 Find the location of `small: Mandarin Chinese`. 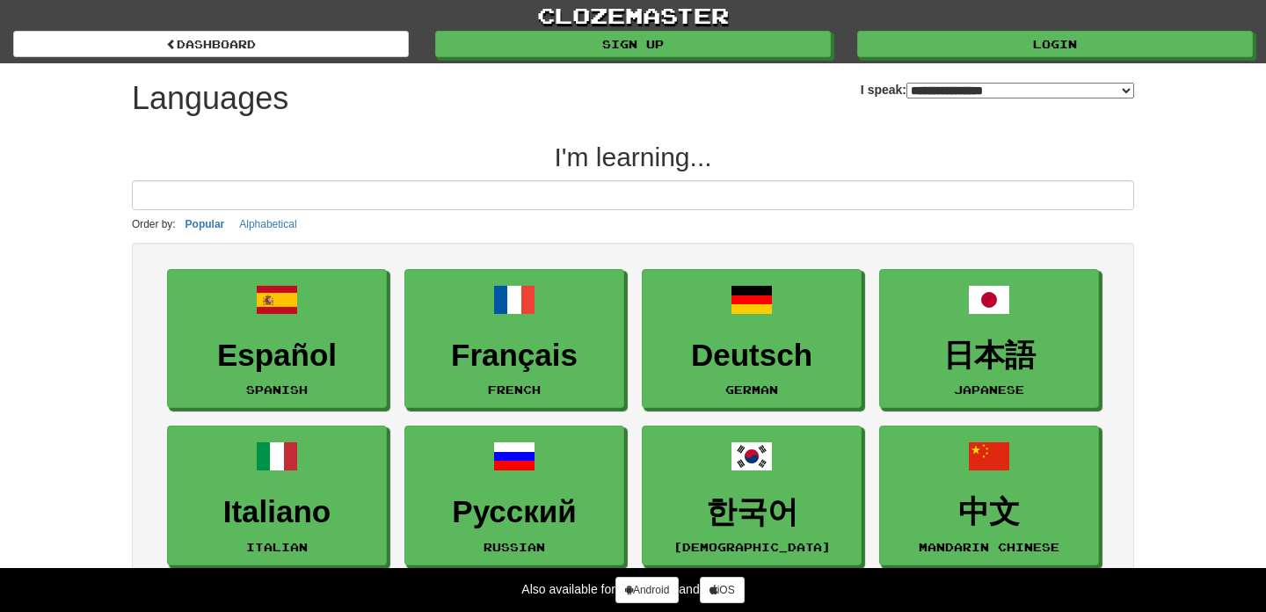

small: Mandarin Chinese is located at coordinates (989, 547).